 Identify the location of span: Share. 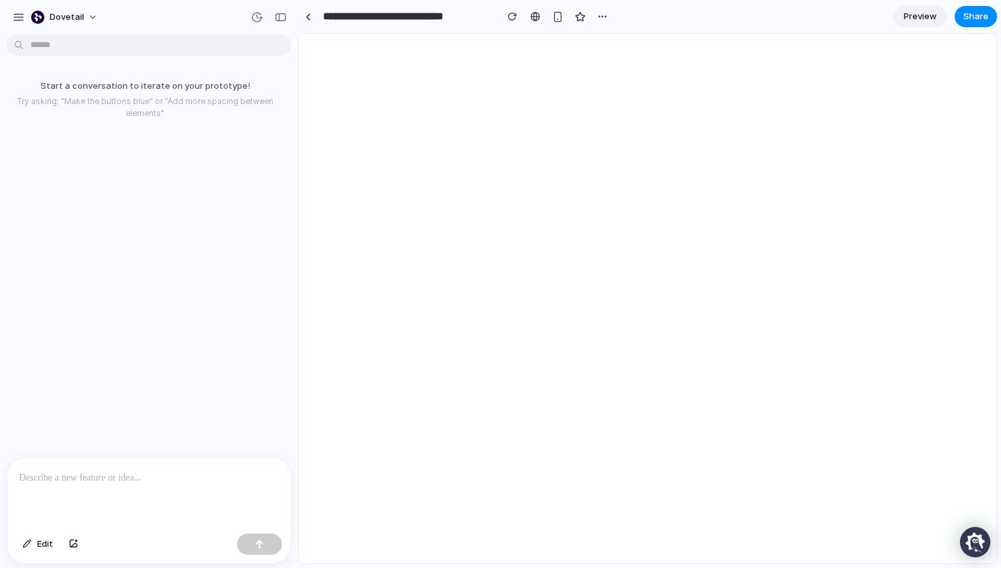
(976, 17).